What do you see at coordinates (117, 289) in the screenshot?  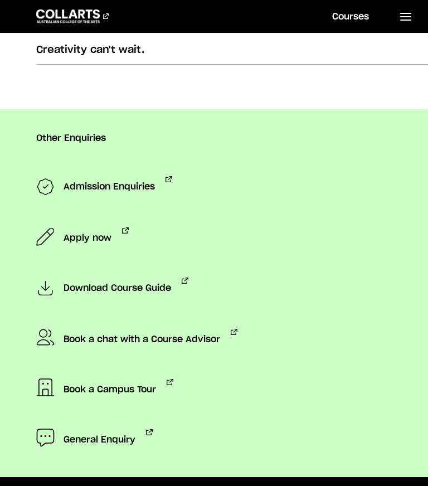 I see `span: Download Course Guide` at bounding box center [117, 289].